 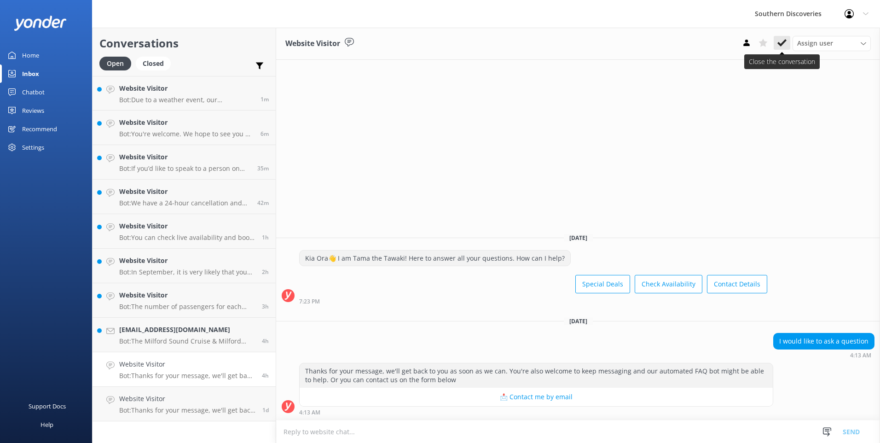 I want to click on div: Inbox, so click(x=30, y=74).